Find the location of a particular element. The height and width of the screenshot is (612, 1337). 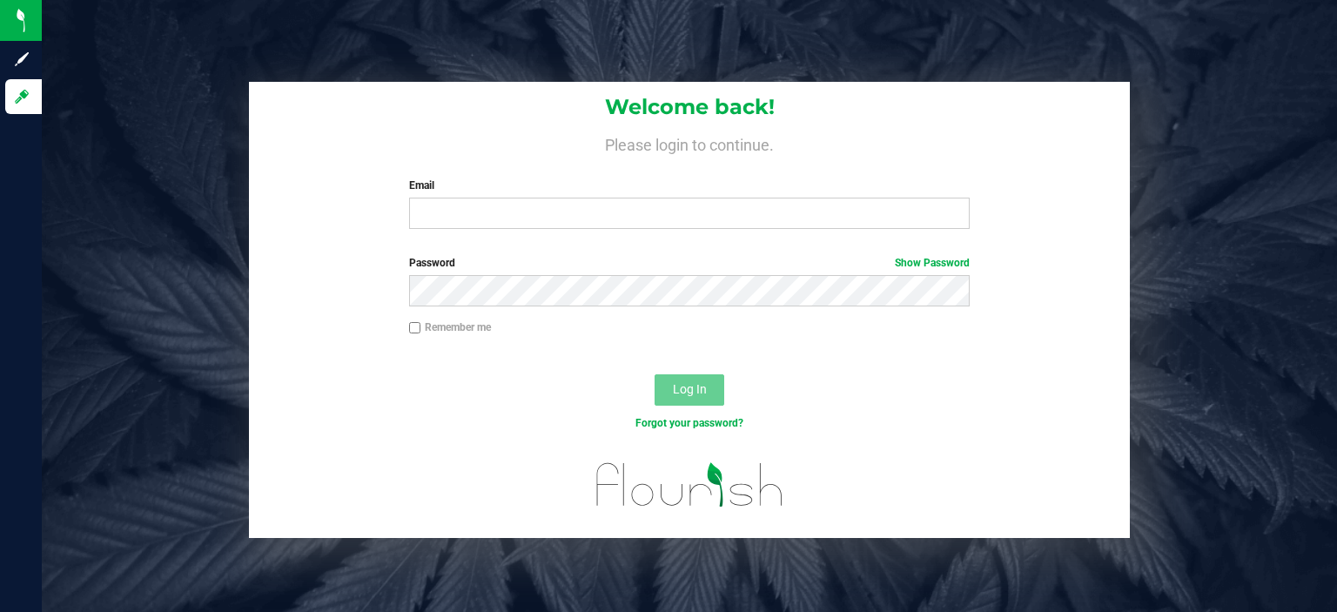

img: flourish_logo.svg is located at coordinates (689, 484).